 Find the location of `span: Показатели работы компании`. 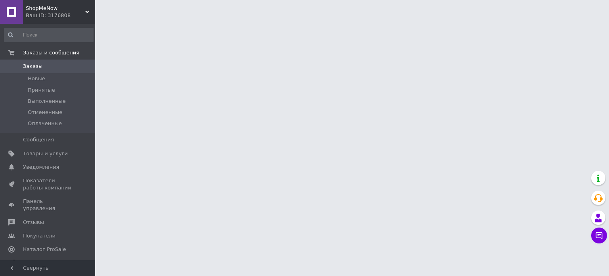

span: Показатели работы компании is located at coordinates (48, 184).